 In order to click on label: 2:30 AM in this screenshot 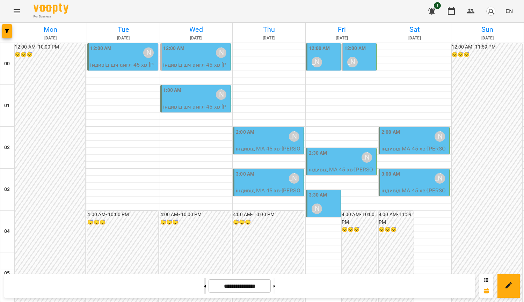, I will do `click(318, 153)`.